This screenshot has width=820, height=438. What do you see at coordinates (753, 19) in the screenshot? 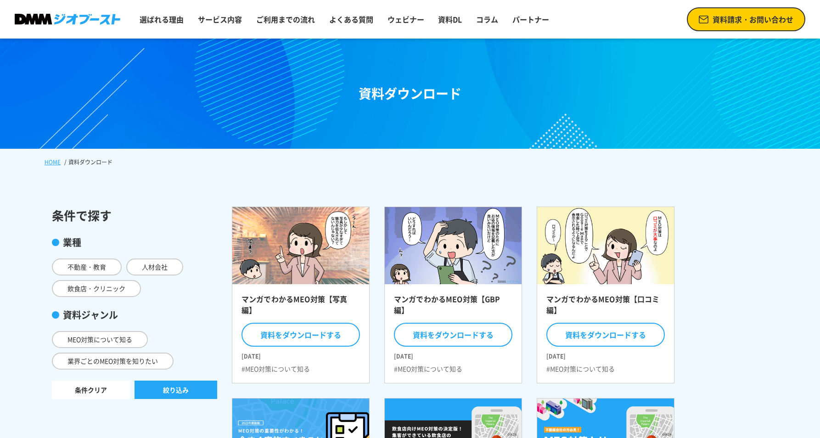
I see `span: 資料請求・お問い合わせ` at bounding box center [753, 19].